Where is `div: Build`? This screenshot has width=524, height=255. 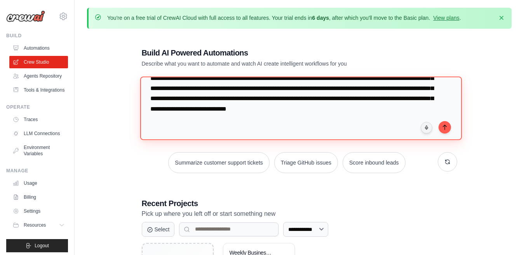
div: Build is located at coordinates (37, 36).